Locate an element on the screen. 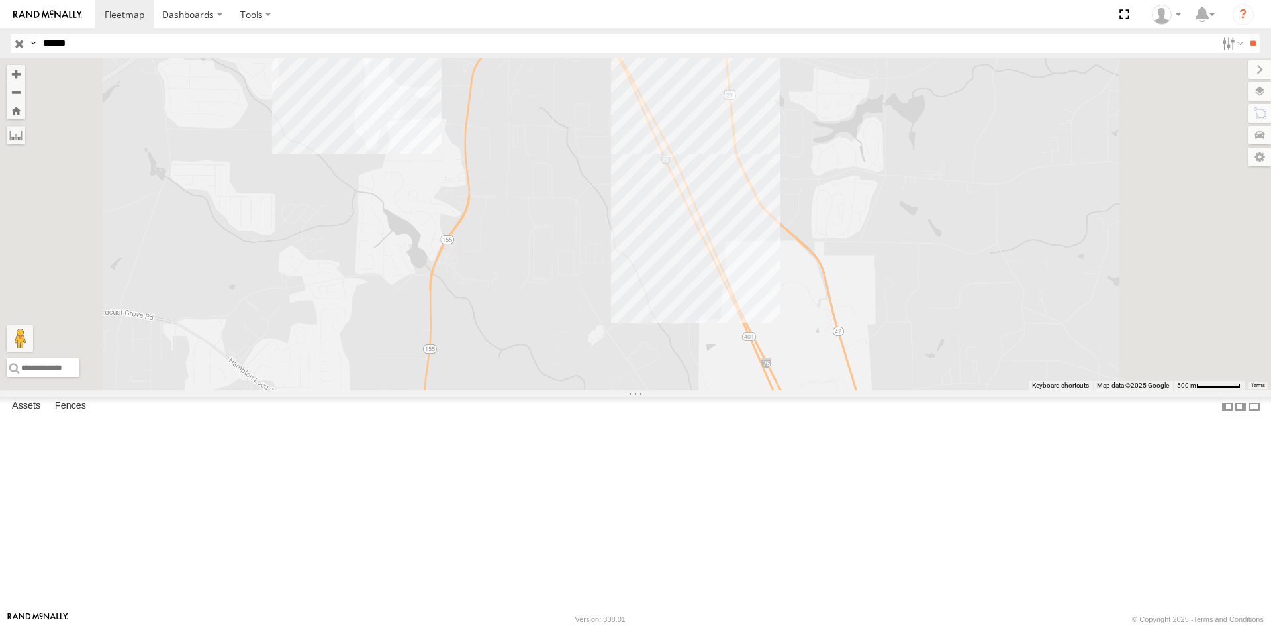 Image resolution: width=1271 pixels, height=626 pixels. div: Version: 308.01 is located at coordinates (600, 619).